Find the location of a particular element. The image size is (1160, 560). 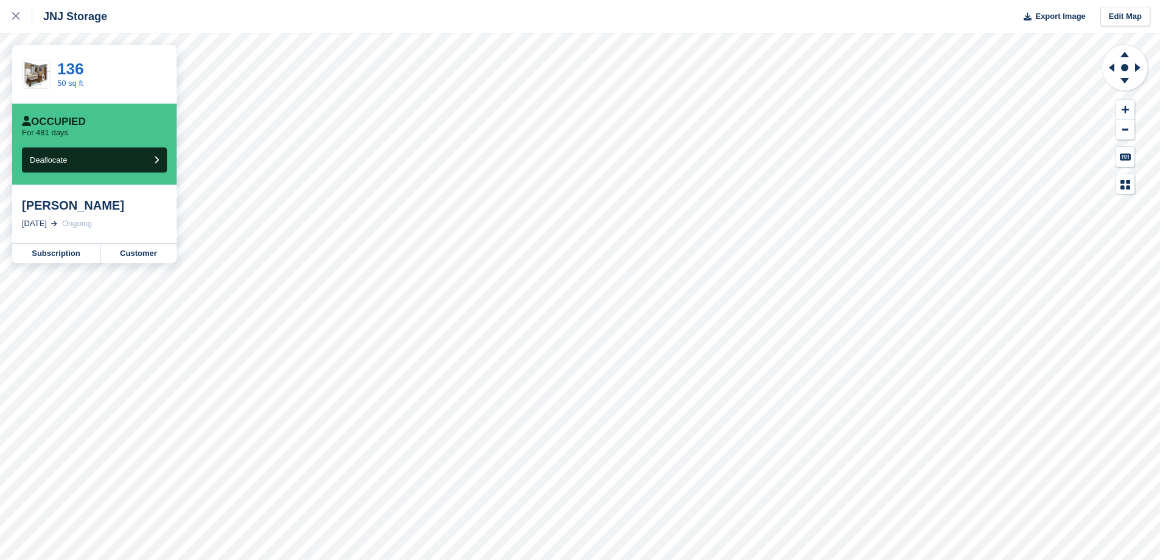

button: Zoom In is located at coordinates (1125, 110).